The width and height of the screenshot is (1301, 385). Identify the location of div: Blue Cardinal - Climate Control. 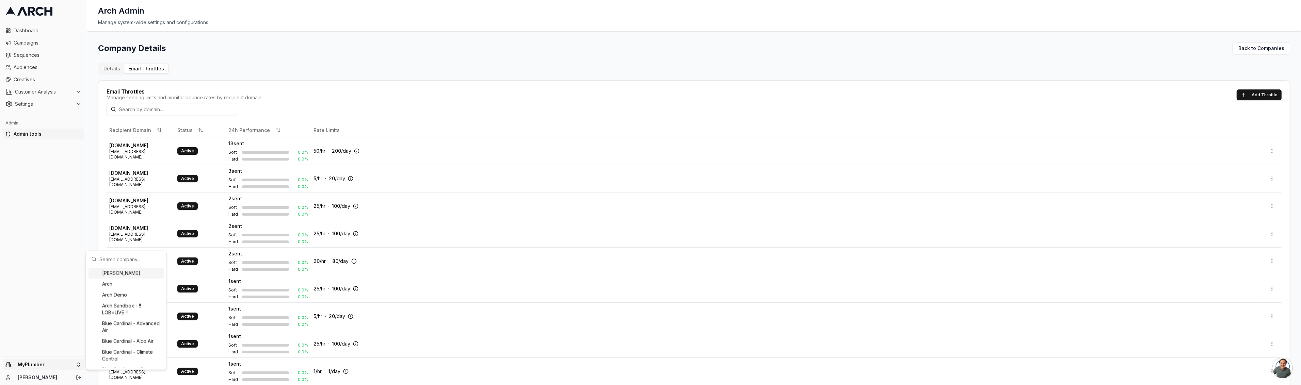
(126, 356).